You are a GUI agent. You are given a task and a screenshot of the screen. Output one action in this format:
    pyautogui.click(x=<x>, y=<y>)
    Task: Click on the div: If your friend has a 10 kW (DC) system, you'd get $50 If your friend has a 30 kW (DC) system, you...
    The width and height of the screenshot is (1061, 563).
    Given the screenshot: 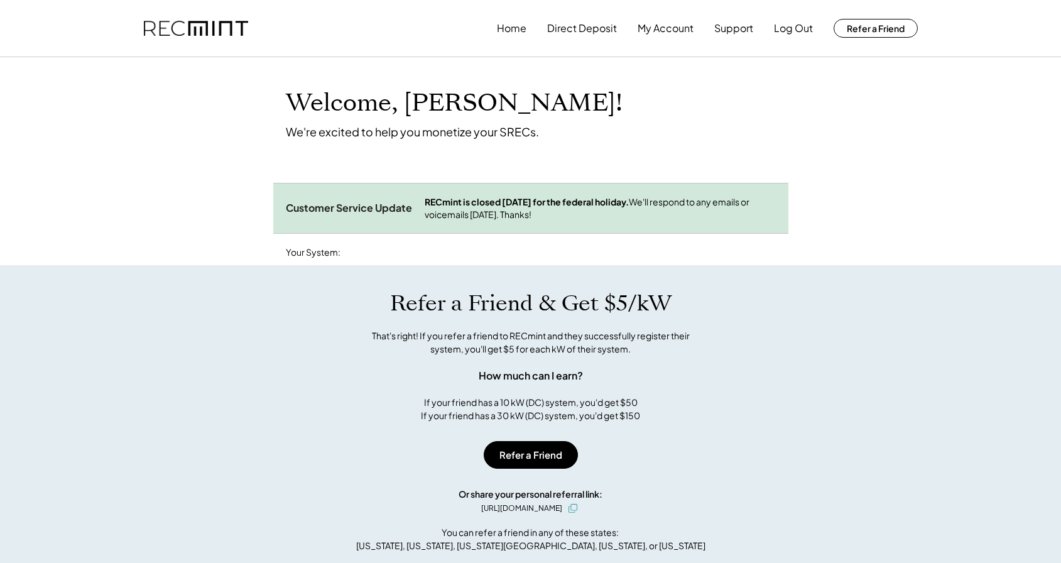 What is the action you would take?
    pyautogui.click(x=530, y=409)
    